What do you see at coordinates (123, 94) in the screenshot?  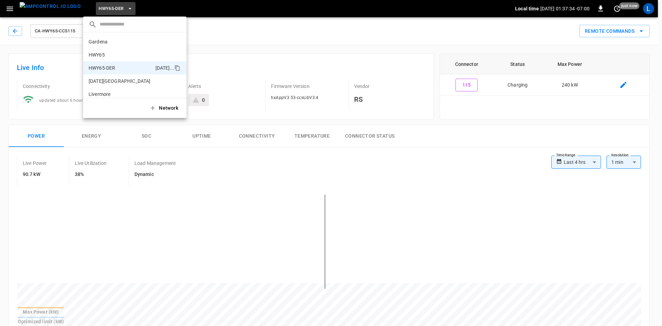 I see `p: Livermore` at bounding box center [123, 94].